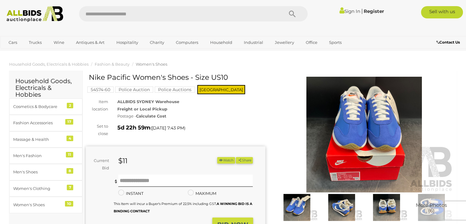 The height and width of the screenshot is (224, 466). What do you see at coordinates (90, 42) in the screenshot?
I see `a: Antiques & Art` at bounding box center [90, 42].